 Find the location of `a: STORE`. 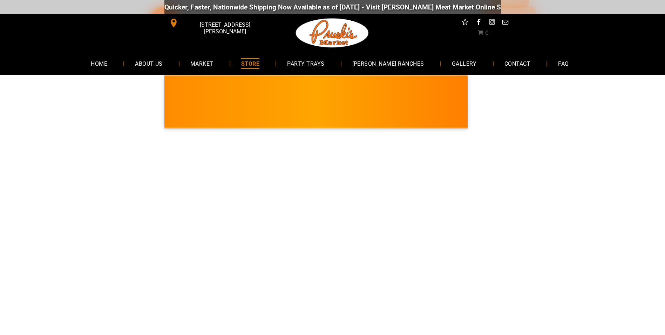

a: STORE is located at coordinates (250, 63).